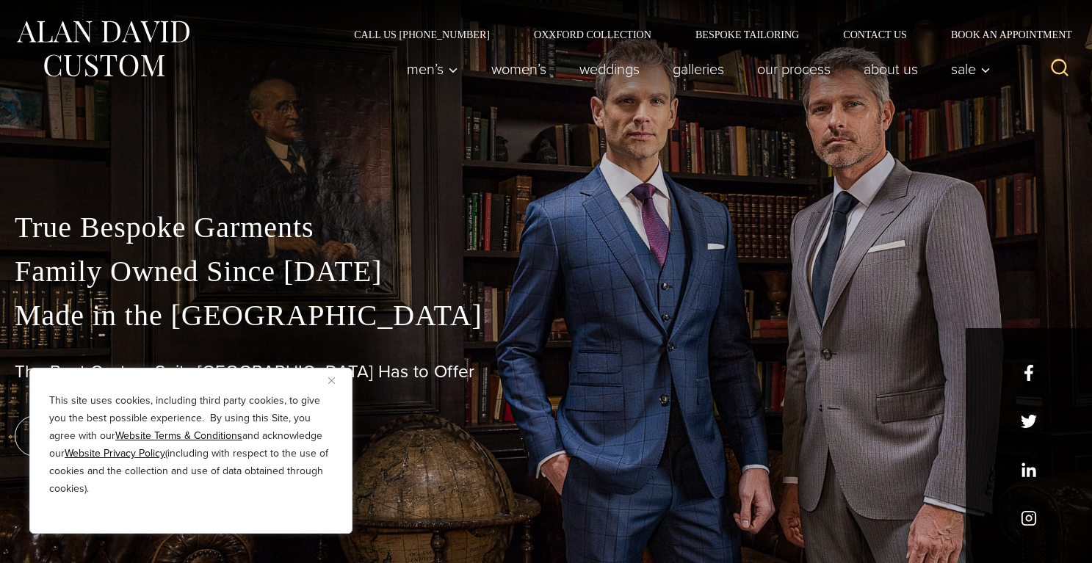 This screenshot has width=1092, height=563. What do you see at coordinates (875, 35) in the screenshot?
I see `a: Contact Us` at bounding box center [875, 35].